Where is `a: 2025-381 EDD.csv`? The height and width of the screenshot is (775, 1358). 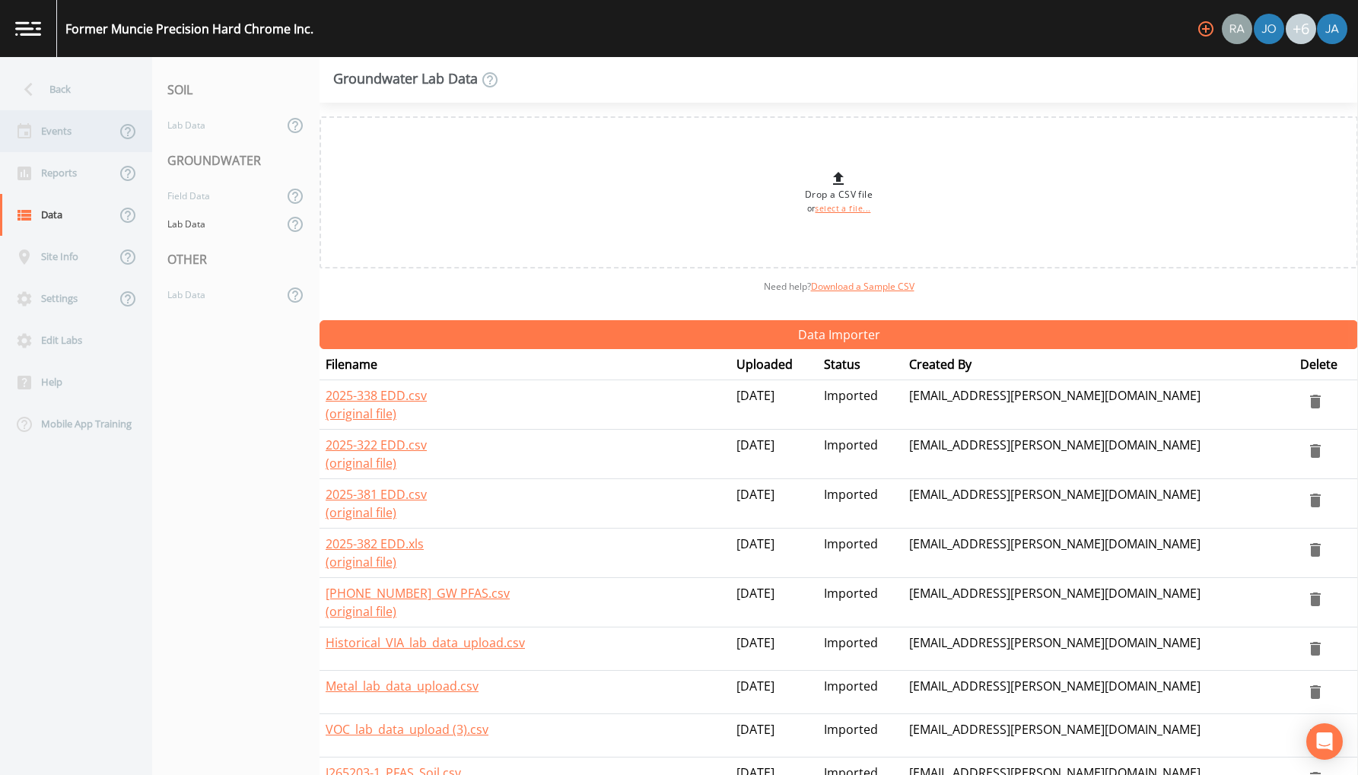
a: 2025-381 EDD.csv is located at coordinates (376, 495).